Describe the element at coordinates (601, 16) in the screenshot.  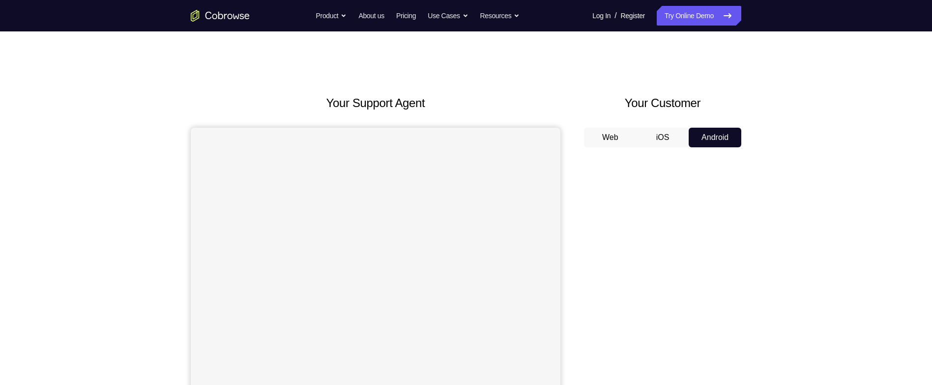
I see `a: Log In` at that location.